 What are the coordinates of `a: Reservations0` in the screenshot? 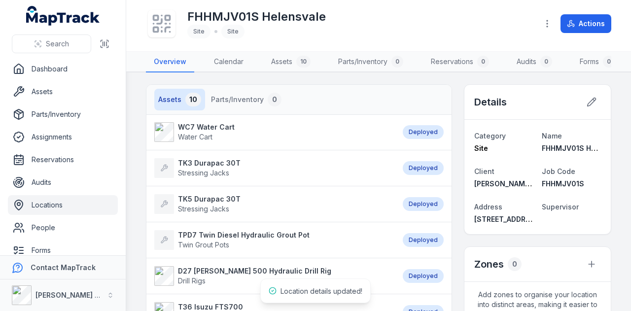 It's located at (460, 62).